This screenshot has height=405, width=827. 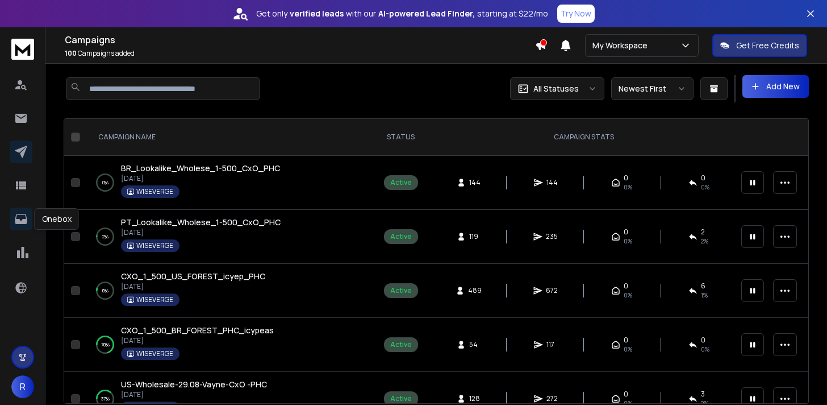 I want to click on span: 672, so click(x=552, y=290).